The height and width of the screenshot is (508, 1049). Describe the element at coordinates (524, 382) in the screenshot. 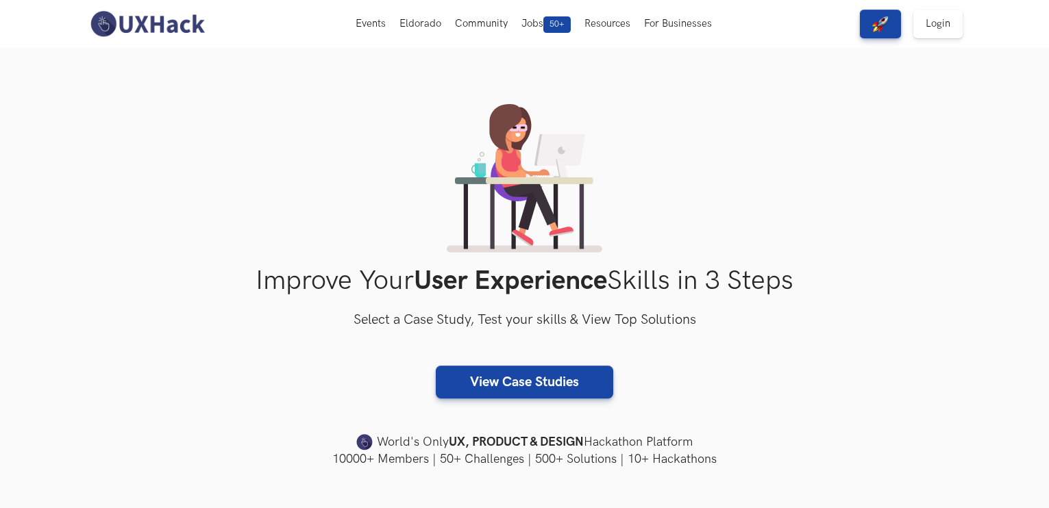

I see `a: View Case Studies` at that location.